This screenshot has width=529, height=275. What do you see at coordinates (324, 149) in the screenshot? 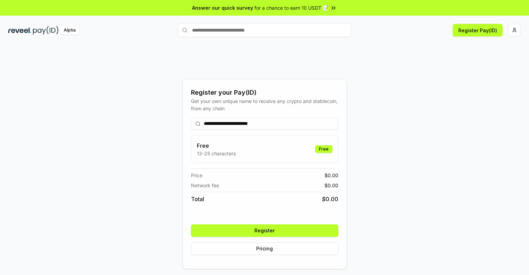
I see `div: Free` at bounding box center [324, 149].